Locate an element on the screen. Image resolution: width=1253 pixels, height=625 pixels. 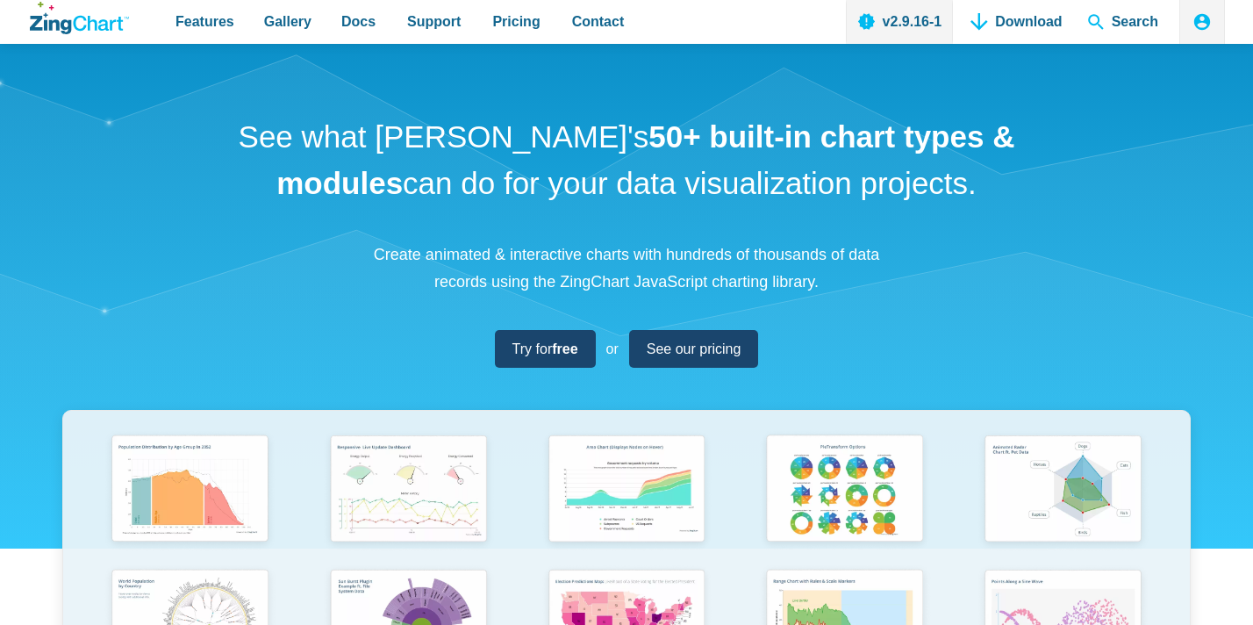
a: Pie Transform Options is located at coordinates (844, 495).